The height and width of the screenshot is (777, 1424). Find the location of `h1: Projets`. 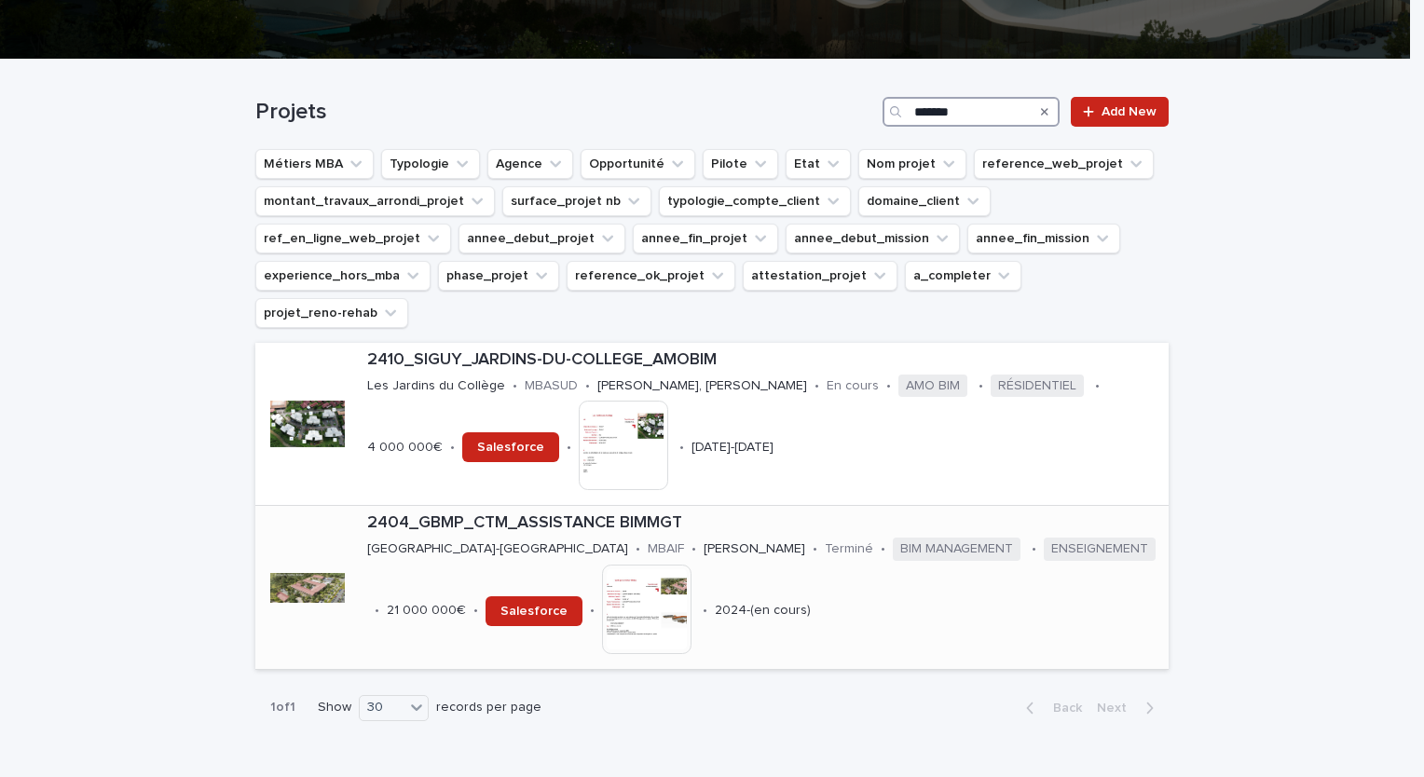

h1: Projets is located at coordinates (565, 112).